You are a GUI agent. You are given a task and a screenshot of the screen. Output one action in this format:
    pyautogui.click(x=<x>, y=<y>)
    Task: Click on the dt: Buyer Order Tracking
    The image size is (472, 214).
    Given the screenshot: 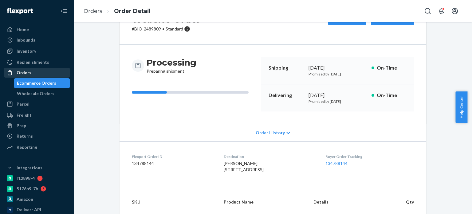 What is the action you would take?
    pyautogui.click(x=370, y=156)
    